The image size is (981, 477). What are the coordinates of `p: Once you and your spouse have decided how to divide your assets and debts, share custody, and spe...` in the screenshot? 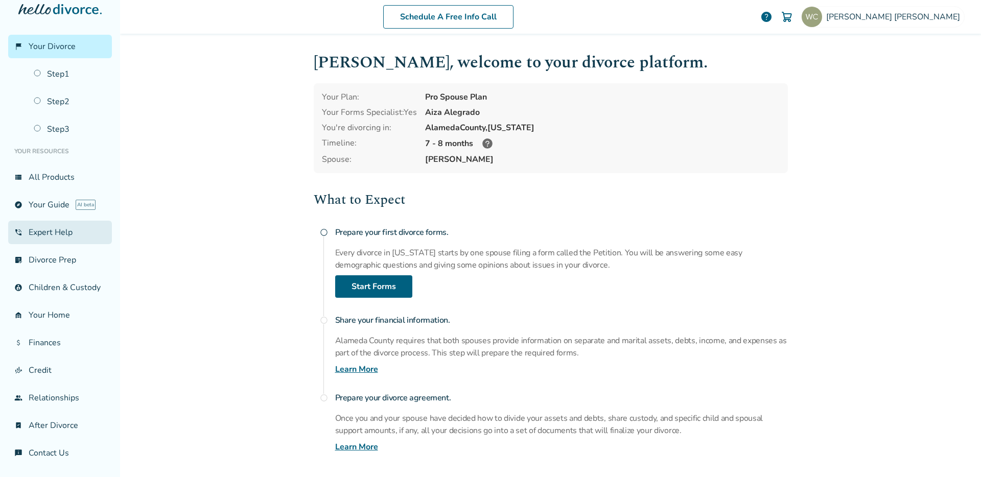 It's located at (562, 425).